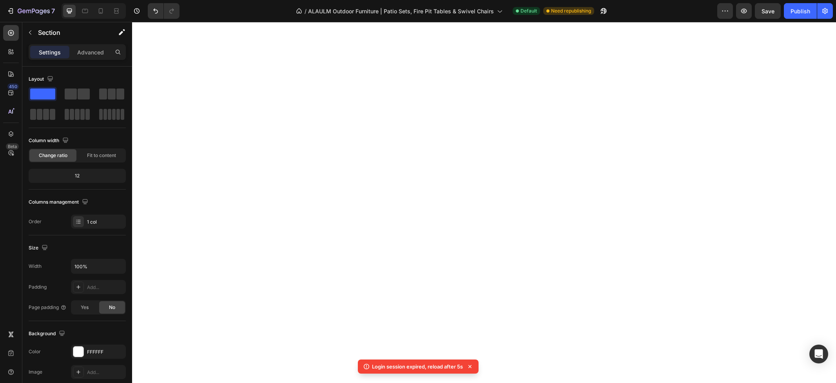 This screenshot has width=836, height=383. I want to click on div: Page padding, so click(47, 308).